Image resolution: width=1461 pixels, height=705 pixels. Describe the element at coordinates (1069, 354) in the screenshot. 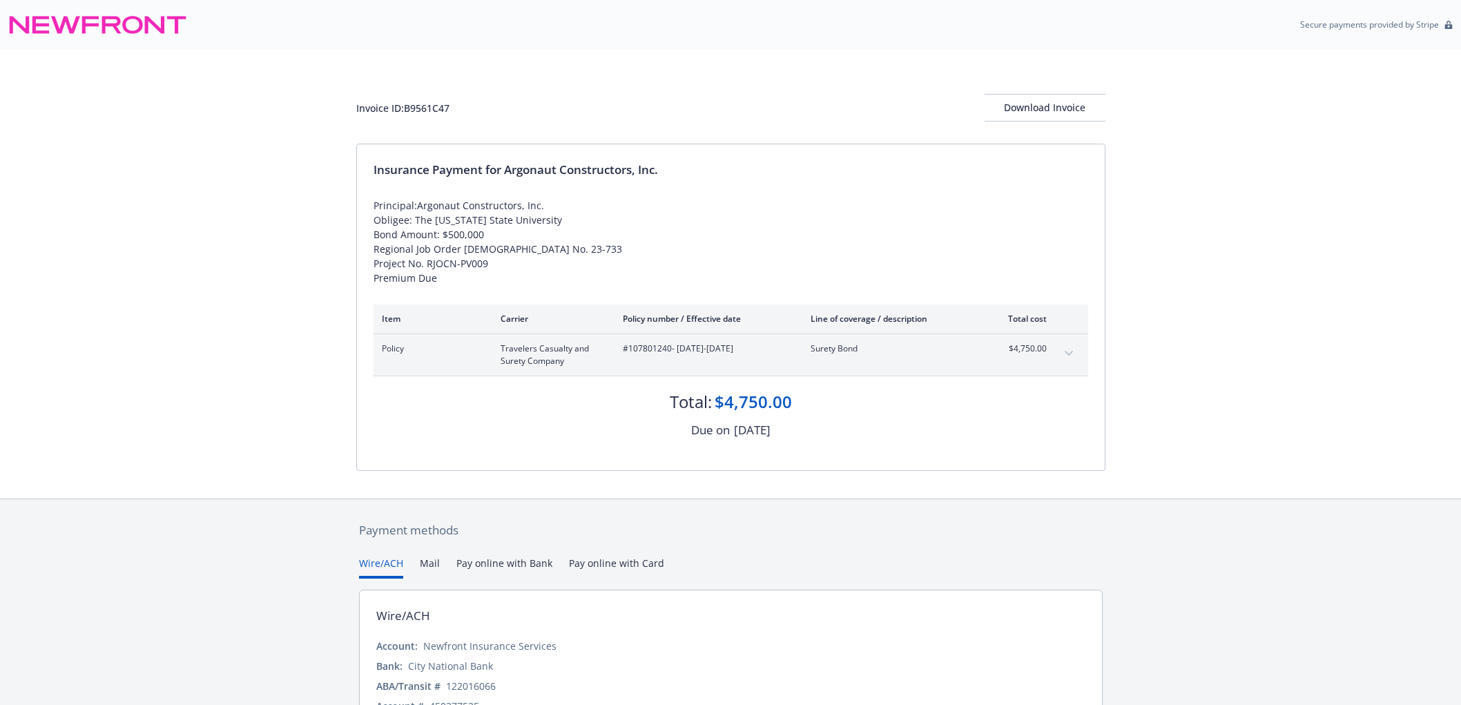

I see `button: expand content` at that location.